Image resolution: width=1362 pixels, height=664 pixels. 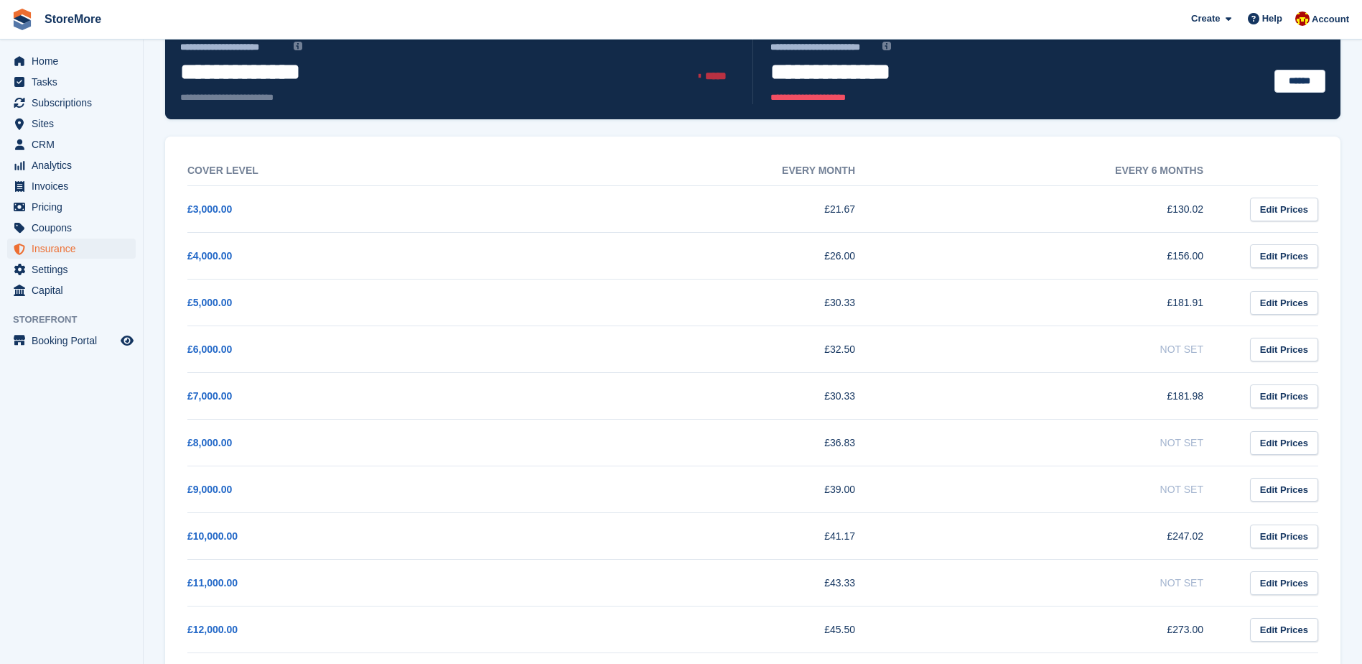 I want to click on span: Sites, so click(x=75, y=124).